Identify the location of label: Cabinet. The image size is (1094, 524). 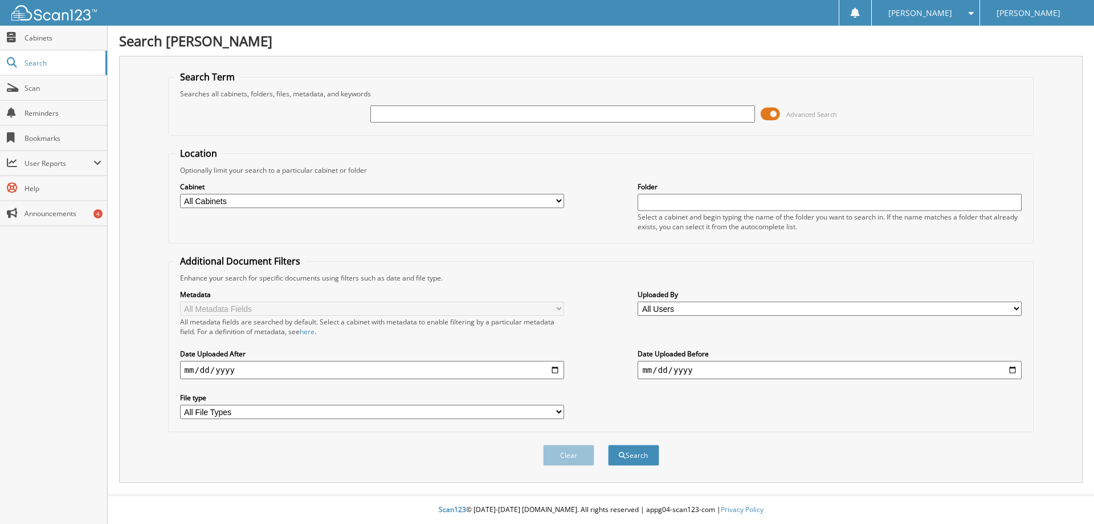
(372, 186).